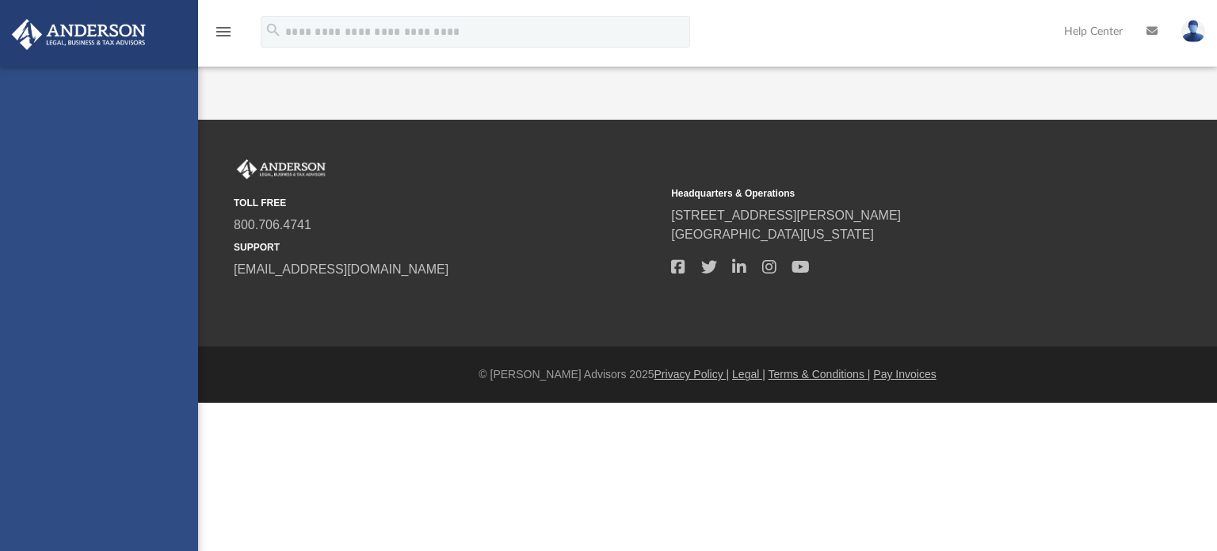 The height and width of the screenshot is (551, 1217). I want to click on a: Privacy Policy |, so click(692, 374).